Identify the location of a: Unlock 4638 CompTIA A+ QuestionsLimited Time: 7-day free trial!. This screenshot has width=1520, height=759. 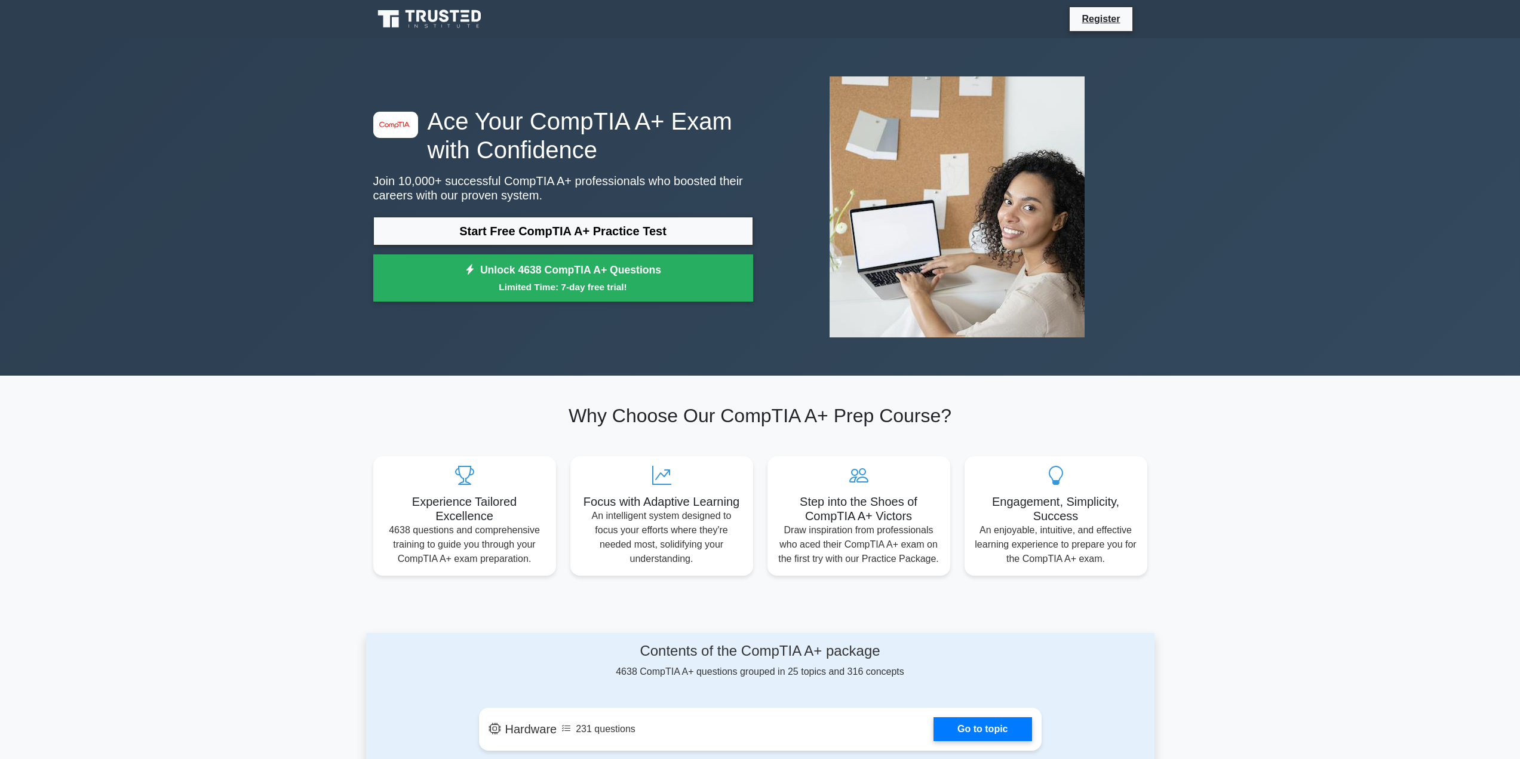
(563, 278).